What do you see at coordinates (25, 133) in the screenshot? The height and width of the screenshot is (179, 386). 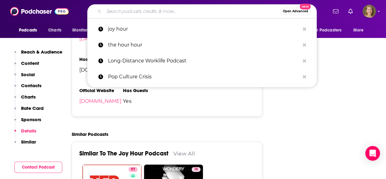 I see `button: Details` at bounding box center [25, 133].